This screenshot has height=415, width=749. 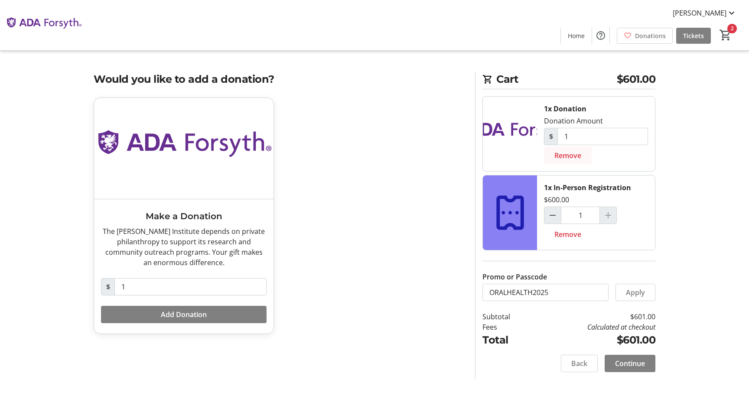 I want to click on div: Donation Amount, so click(x=573, y=121).